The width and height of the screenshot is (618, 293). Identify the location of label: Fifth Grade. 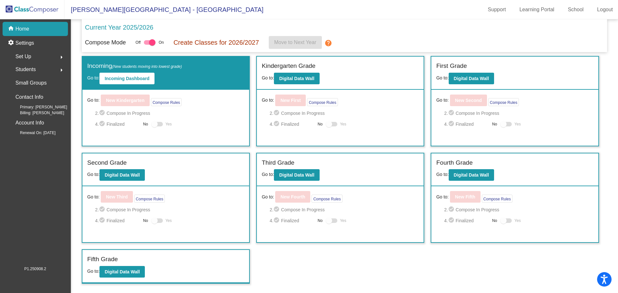
(102, 259).